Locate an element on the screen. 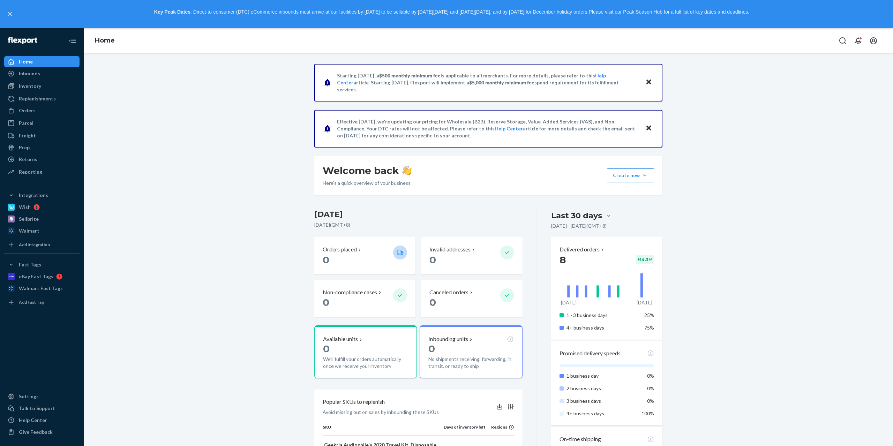 The height and width of the screenshot is (446, 893). p: 1 business day is located at coordinates (601, 376).